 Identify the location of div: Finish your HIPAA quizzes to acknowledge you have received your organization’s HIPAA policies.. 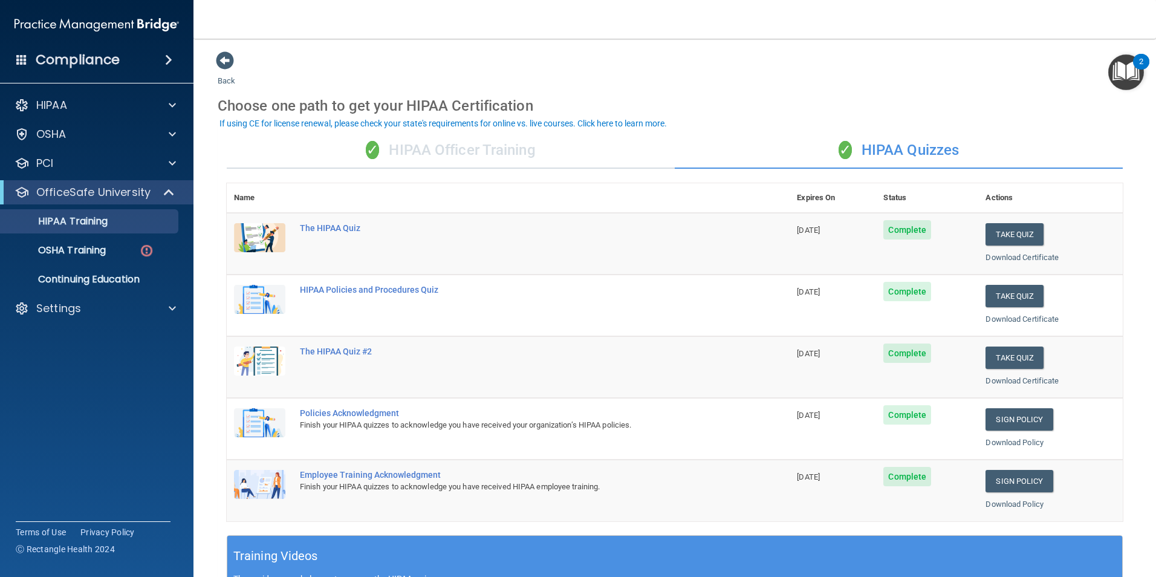
(514, 425).